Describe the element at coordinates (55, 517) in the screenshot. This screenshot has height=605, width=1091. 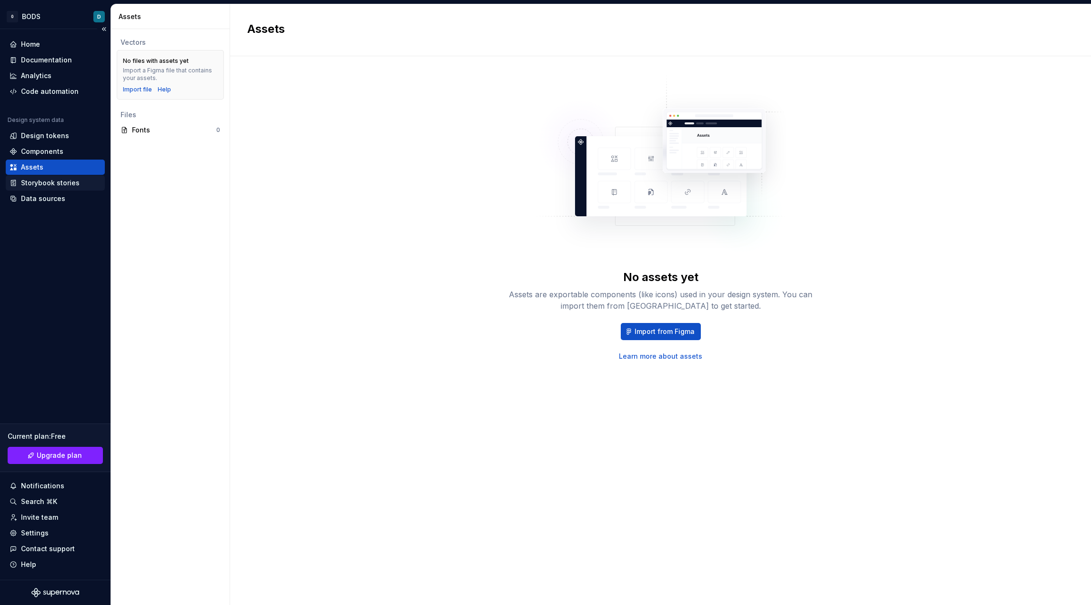
I see `a: Invite team` at that location.